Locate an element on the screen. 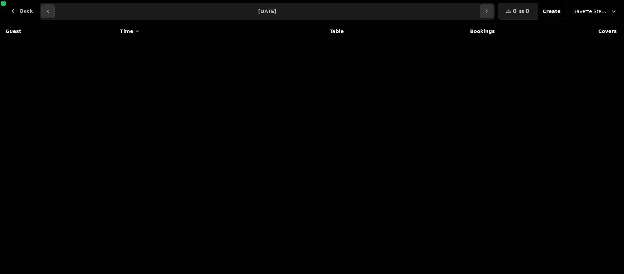 Image resolution: width=624 pixels, height=274 pixels. span: Time is located at coordinates (126, 31).